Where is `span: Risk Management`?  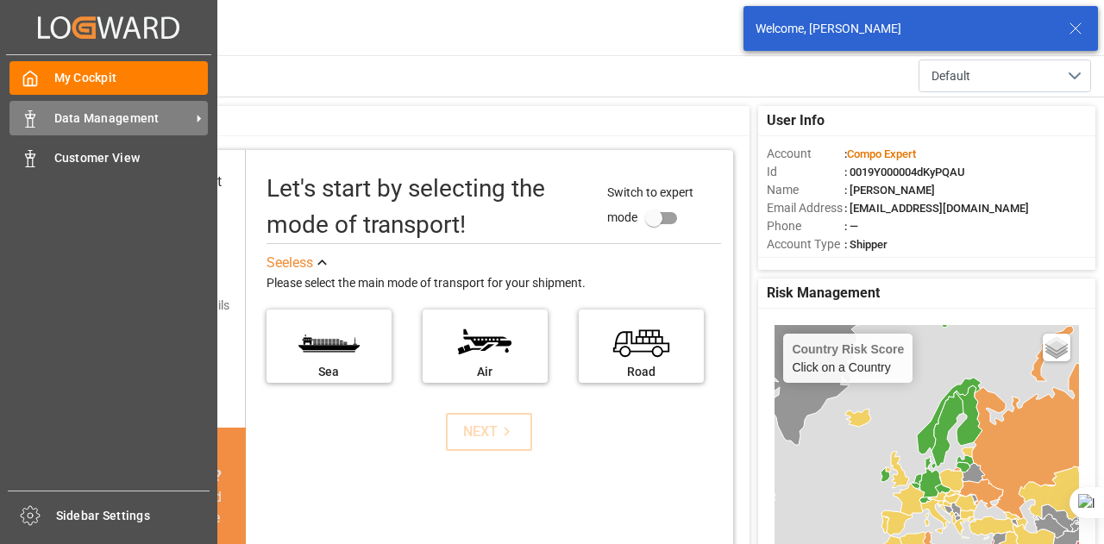 span: Risk Management is located at coordinates (823, 293).